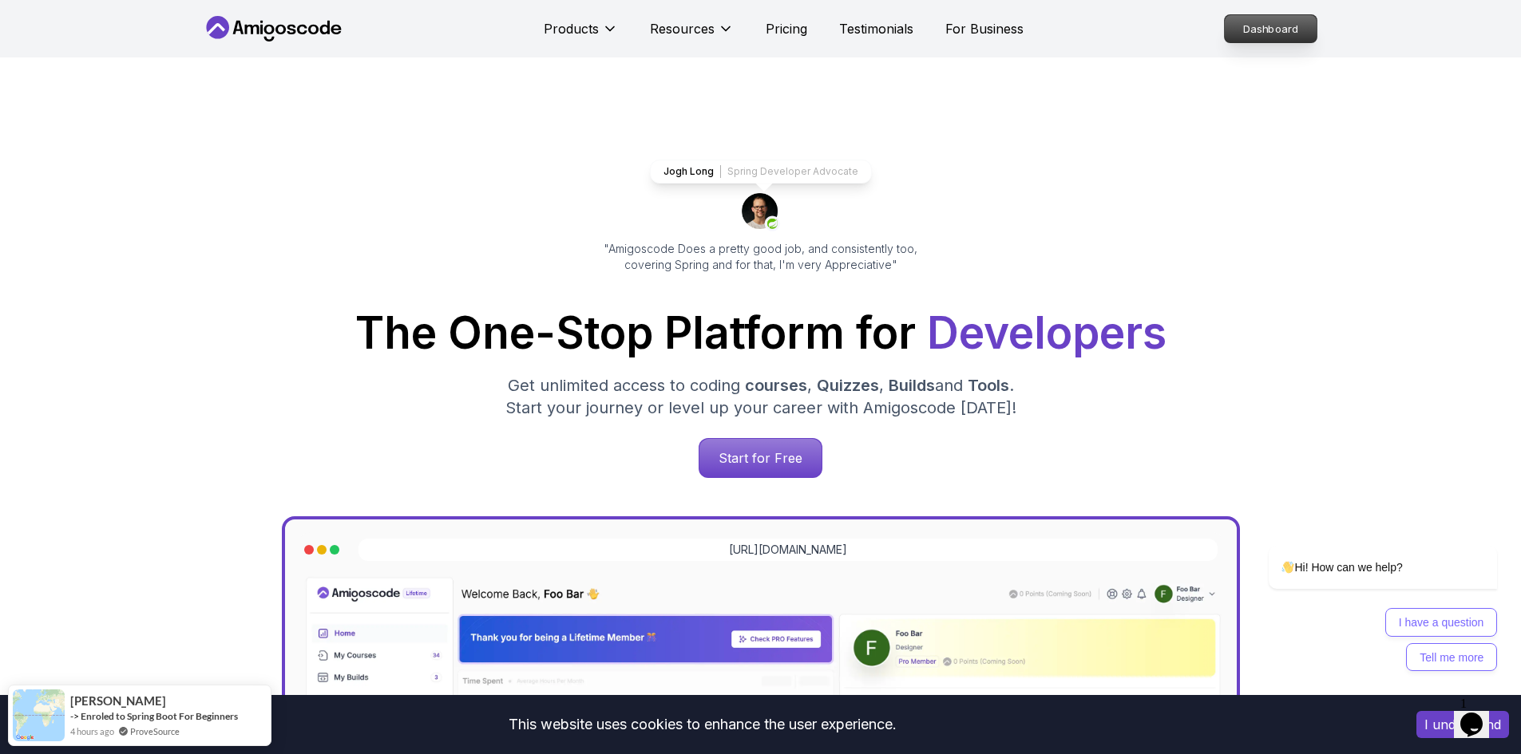  I want to click on button: Resources, so click(691, 35).